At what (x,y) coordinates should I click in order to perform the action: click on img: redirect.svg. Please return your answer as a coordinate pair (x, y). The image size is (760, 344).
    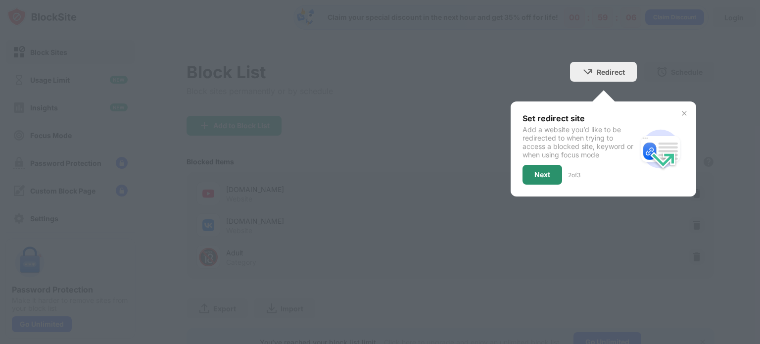
    Looking at the image, I should click on (660, 149).